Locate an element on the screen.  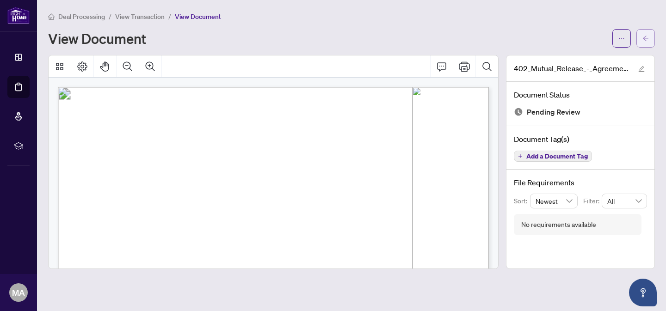
p: Filter: is located at coordinates (592, 201).